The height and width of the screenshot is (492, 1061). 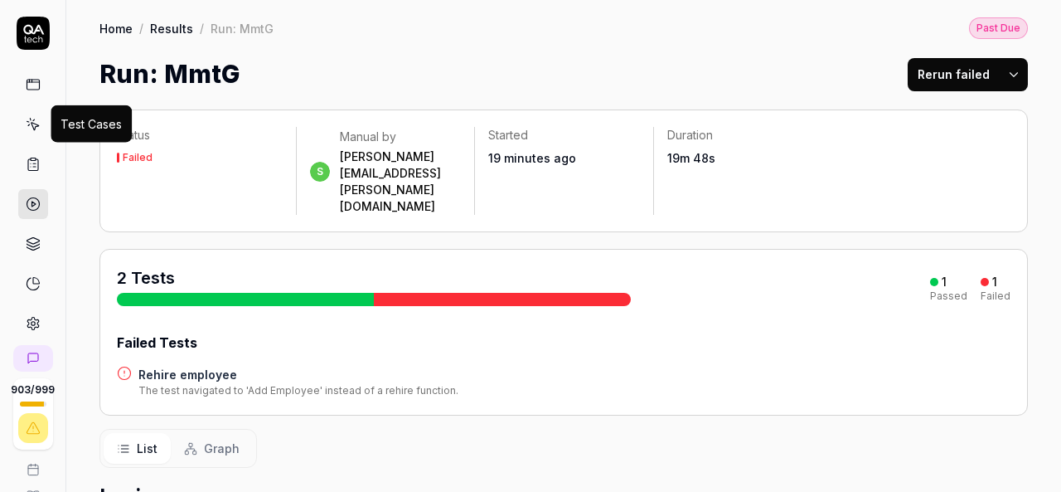 What do you see at coordinates (400, 137) in the screenshot?
I see `div: Manual by` at bounding box center [400, 137].